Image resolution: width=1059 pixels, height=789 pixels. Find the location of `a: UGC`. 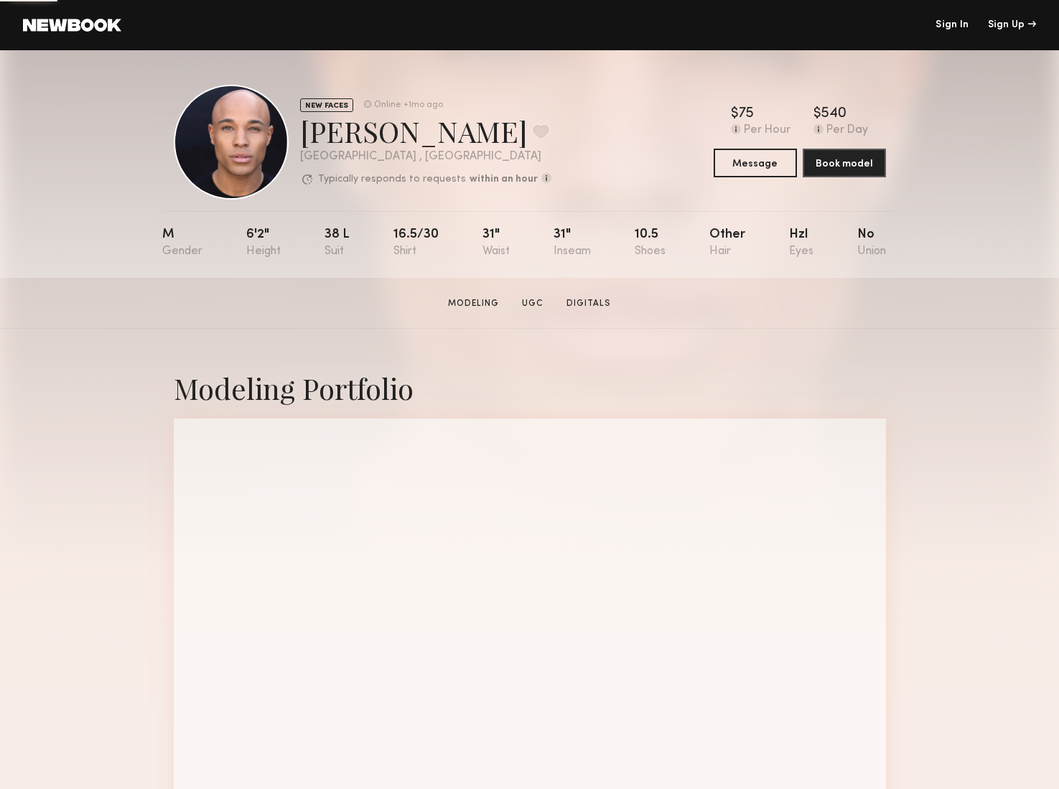

a: UGC is located at coordinates (533, 304).